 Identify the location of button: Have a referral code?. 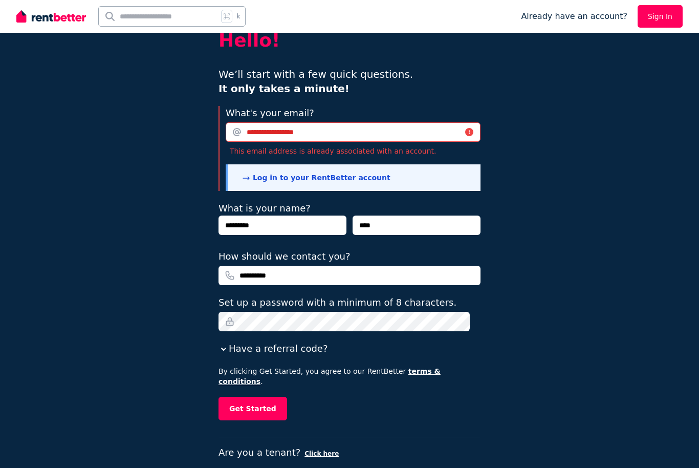
(273, 348).